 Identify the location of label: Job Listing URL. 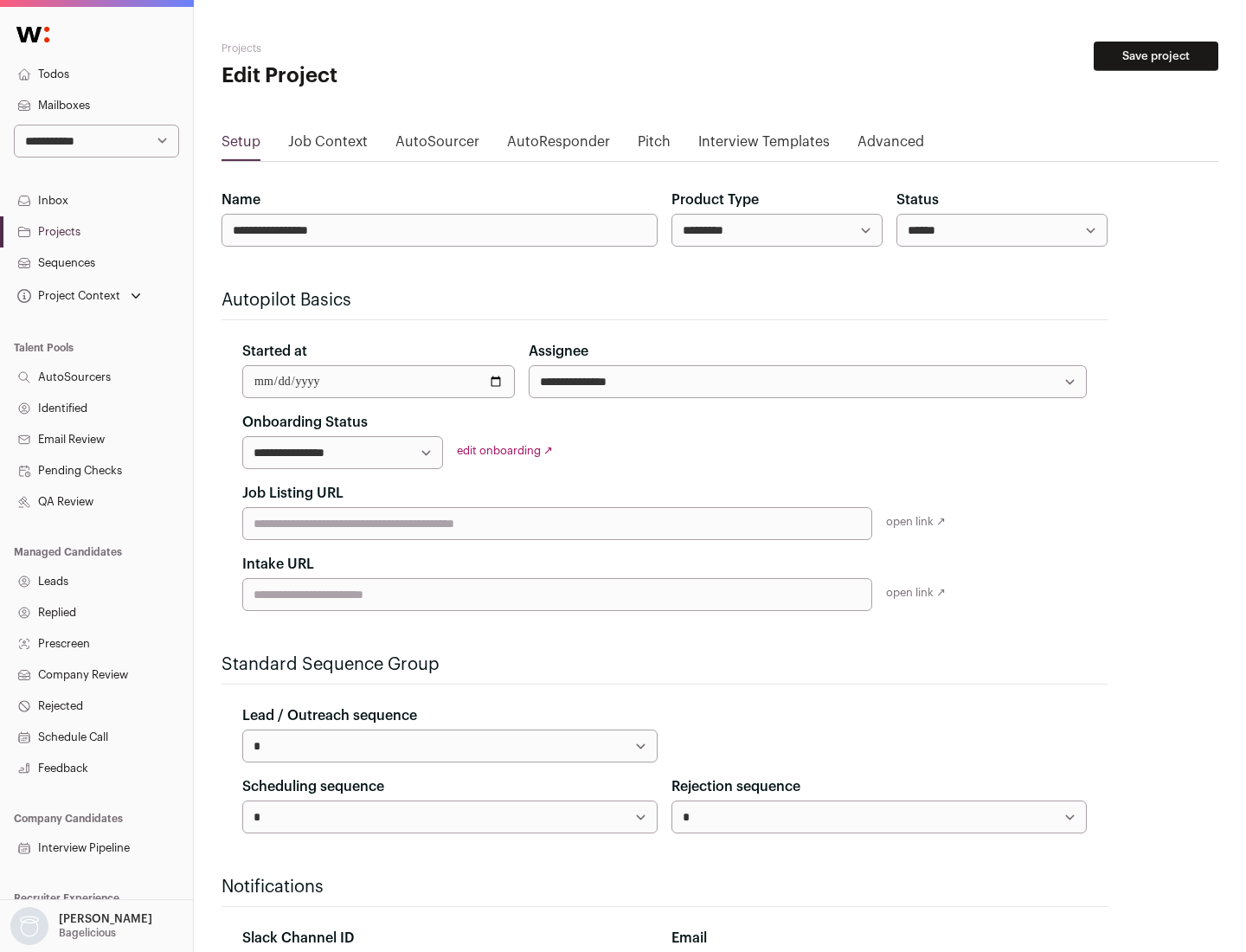
(292, 493).